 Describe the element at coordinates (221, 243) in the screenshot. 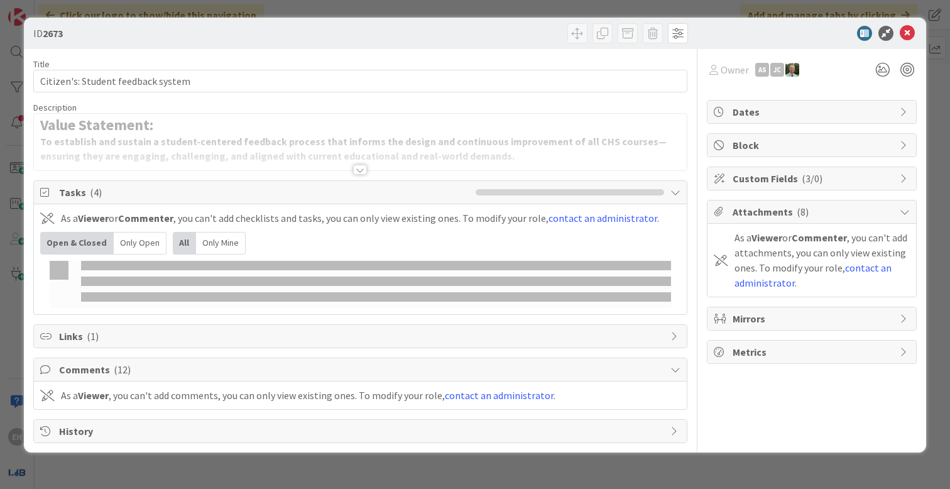

I see `div: Only Mine` at that location.